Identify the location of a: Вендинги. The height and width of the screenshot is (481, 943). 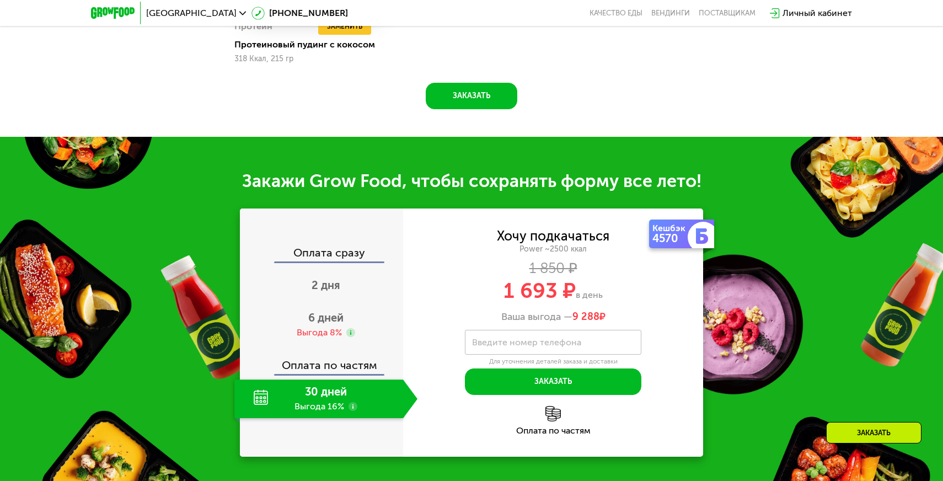
(670, 13).